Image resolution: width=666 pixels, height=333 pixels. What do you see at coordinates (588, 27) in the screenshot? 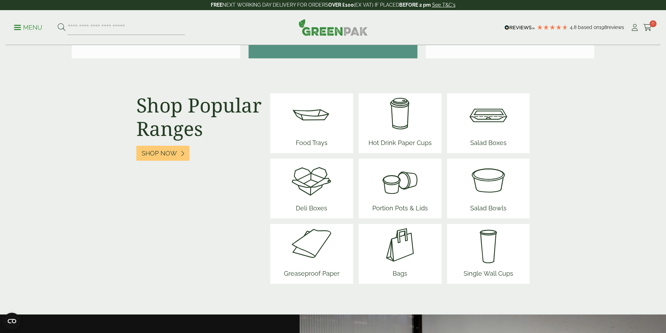
I see `span: Based on` at bounding box center [588, 27].